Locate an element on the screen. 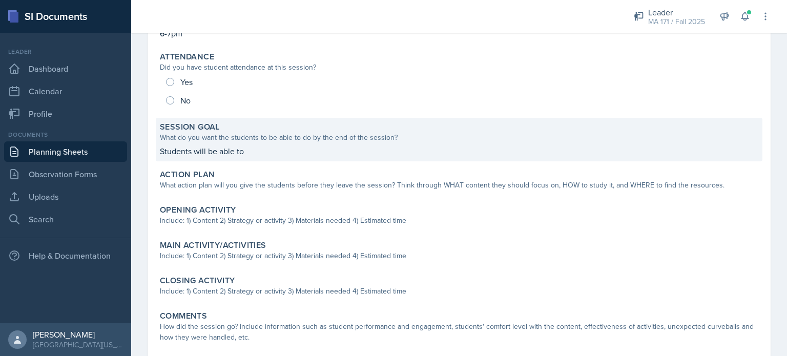  div: Help & Documentation is located at coordinates (66, 256).